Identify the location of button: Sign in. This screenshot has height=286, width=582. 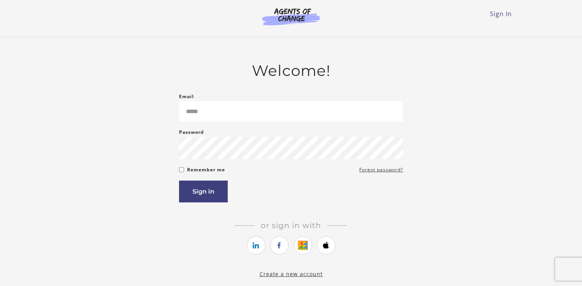
(203, 191).